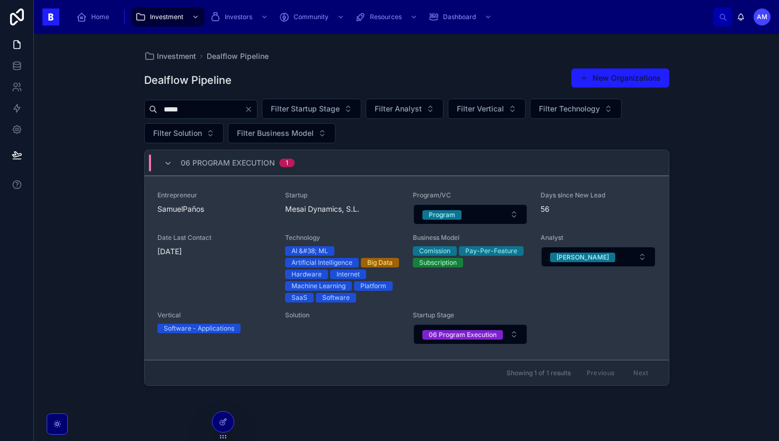  What do you see at coordinates (199, 328) in the screenshot?
I see `div: Software - Applications` at bounding box center [199, 328].